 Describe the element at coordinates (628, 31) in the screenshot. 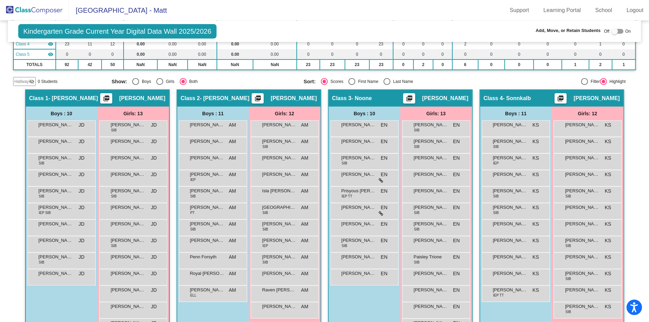

I see `span: On` at that location.